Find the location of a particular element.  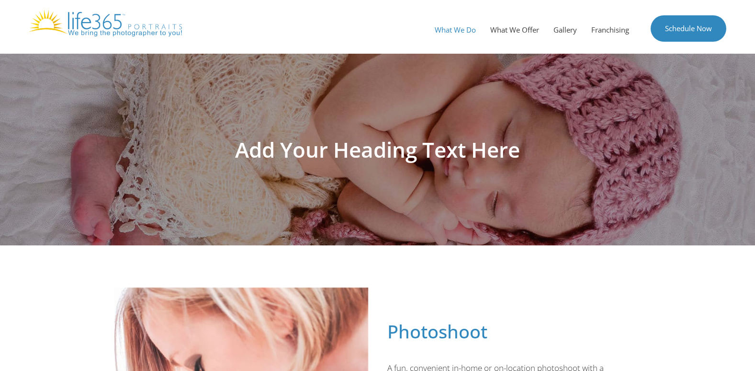

a: What We Do is located at coordinates (455, 30).